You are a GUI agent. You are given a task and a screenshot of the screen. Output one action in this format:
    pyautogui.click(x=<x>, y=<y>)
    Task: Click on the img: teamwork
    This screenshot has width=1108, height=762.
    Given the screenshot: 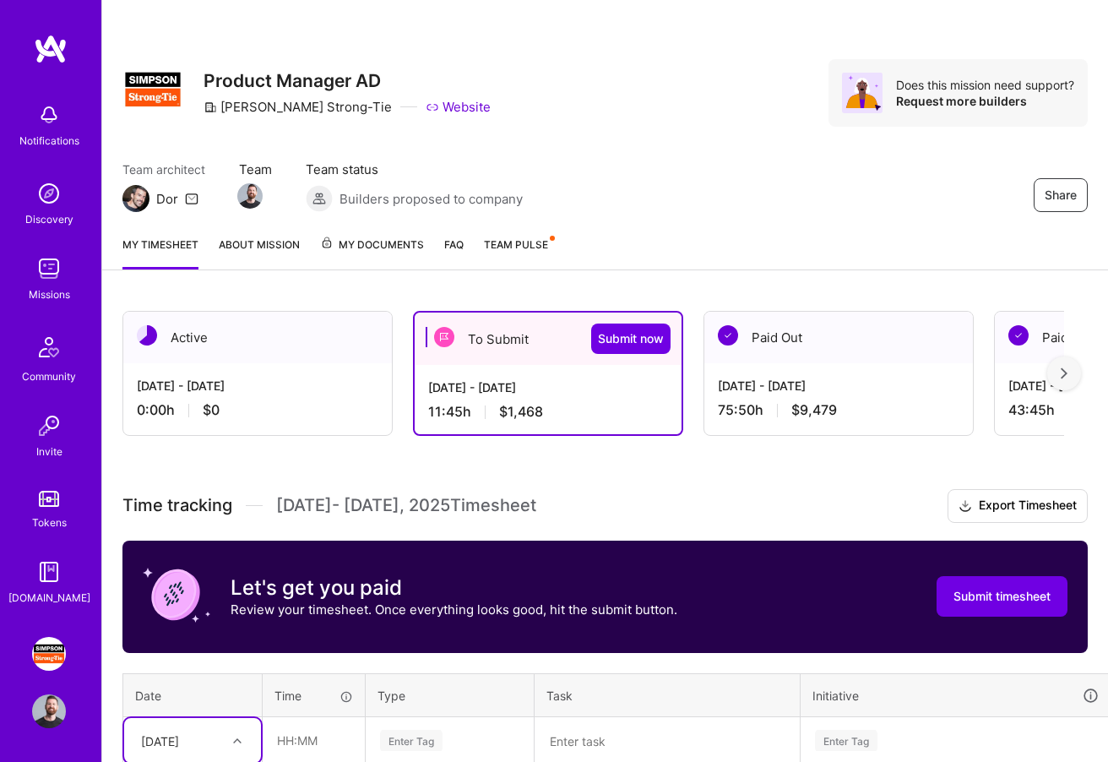 What is the action you would take?
    pyautogui.click(x=49, y=269)
    